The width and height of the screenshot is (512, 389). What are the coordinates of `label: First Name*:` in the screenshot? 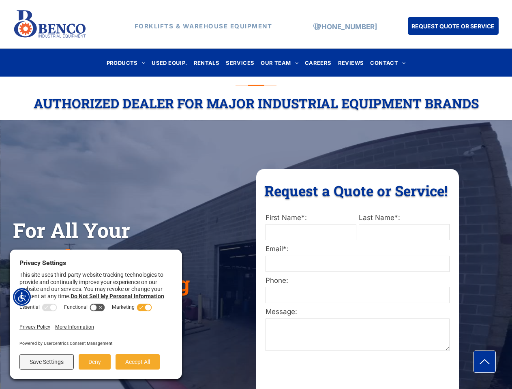 It's located at (311, 218).